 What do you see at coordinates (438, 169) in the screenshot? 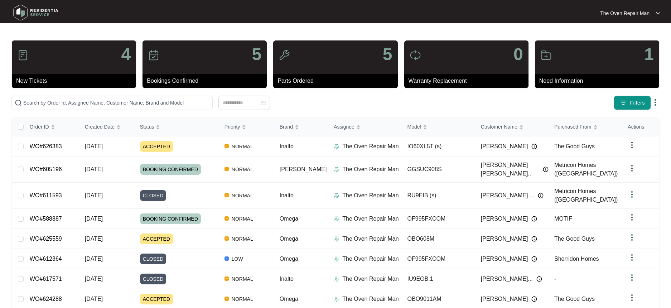
I see `td: GGSUC908S` at bounding box center [438, 169].